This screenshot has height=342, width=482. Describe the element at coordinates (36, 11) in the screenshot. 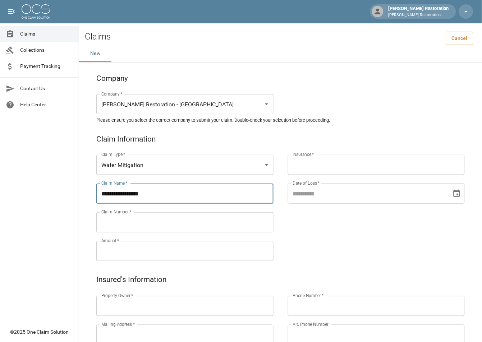

I see `img: ocs-logo-white-transparent.png` at that location.